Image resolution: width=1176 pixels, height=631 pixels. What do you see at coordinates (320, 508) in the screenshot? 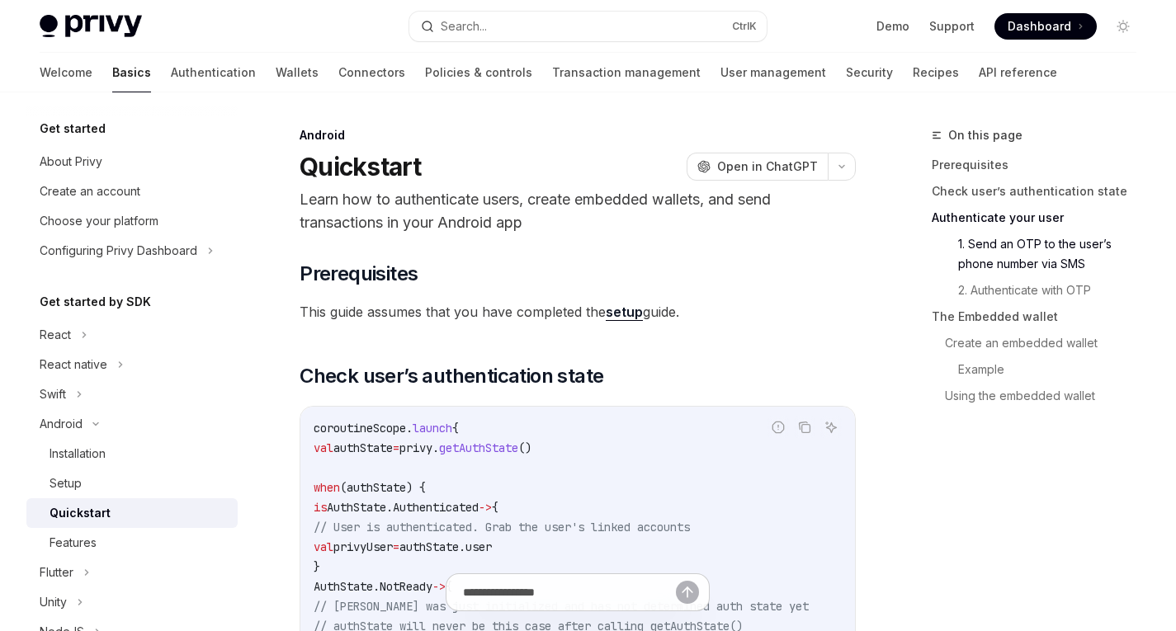
I see `span: is` at bounding box center [320, 508].